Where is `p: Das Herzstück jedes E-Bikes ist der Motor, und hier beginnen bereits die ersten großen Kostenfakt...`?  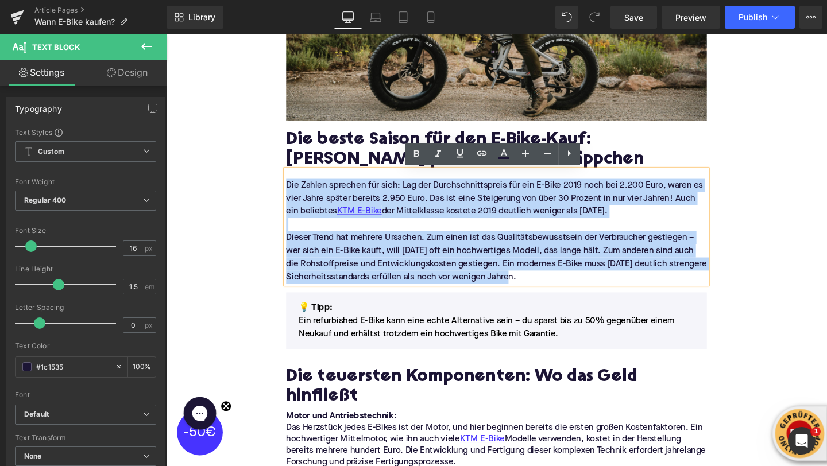 p: Das Herzstück jedes E-Bikes ist der Motor, und hier beginnen bereits die ersten großen Kostenfakt... is located at coordinates (347, 432).